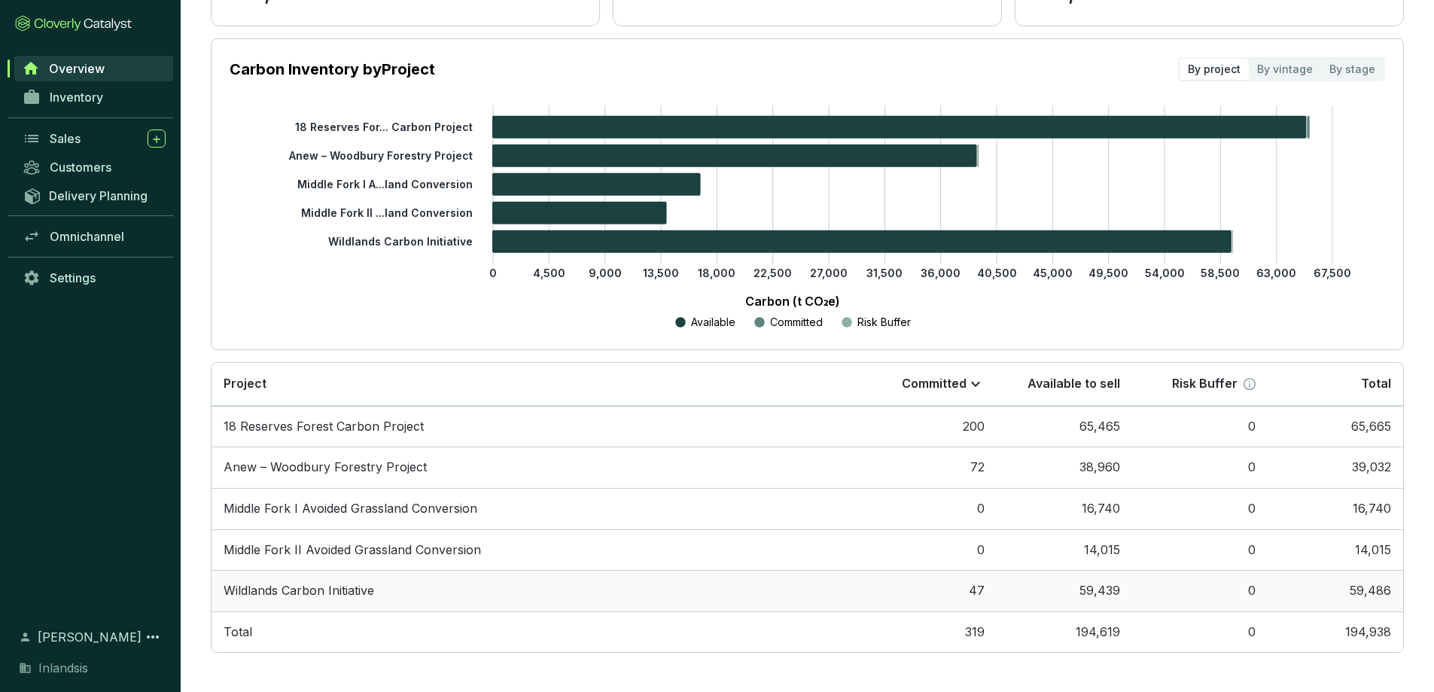  What do you see at coordinates (536, 549) in the screenshot?
I see `td: Middle Fork II Avoided Grassland Conversion` at bounding box center [536, 549].